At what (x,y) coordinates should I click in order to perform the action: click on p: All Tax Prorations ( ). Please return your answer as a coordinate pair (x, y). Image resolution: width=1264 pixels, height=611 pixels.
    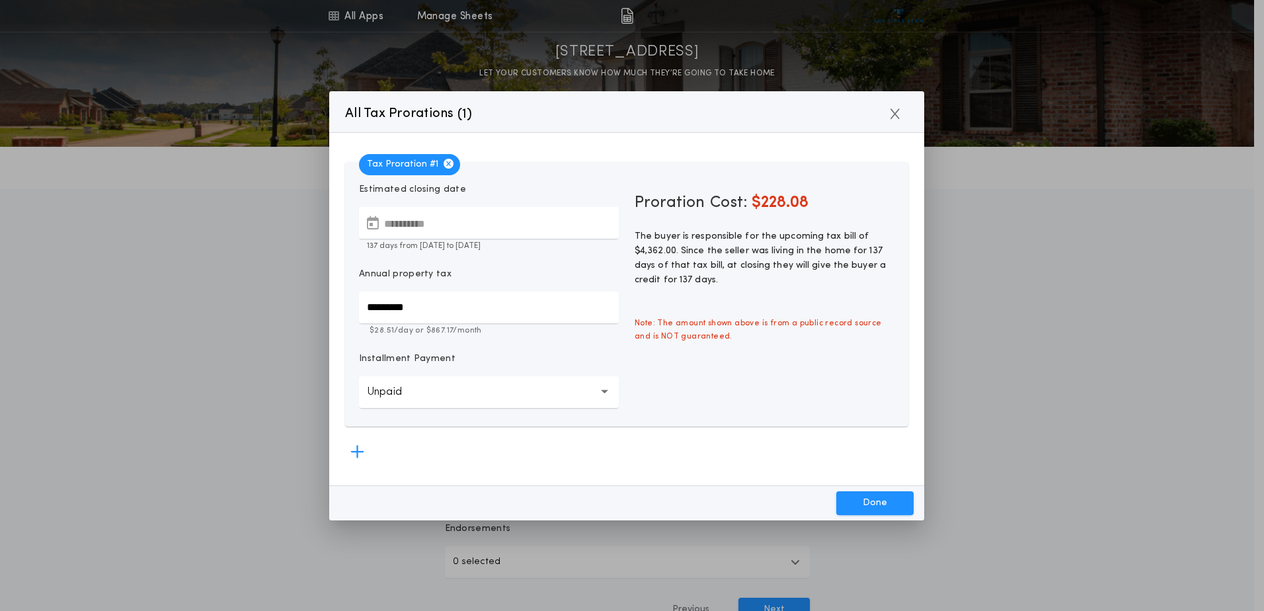
    Looking at the image, I should click on (409, 114).